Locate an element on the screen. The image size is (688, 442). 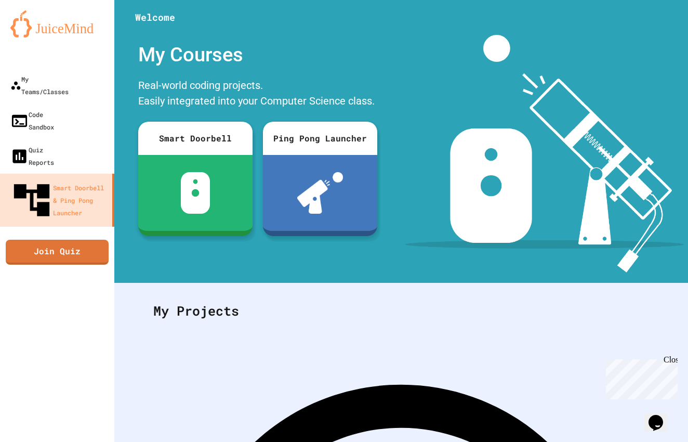
img: banner-image-my-projects.png is located at coordinates (545, 153).